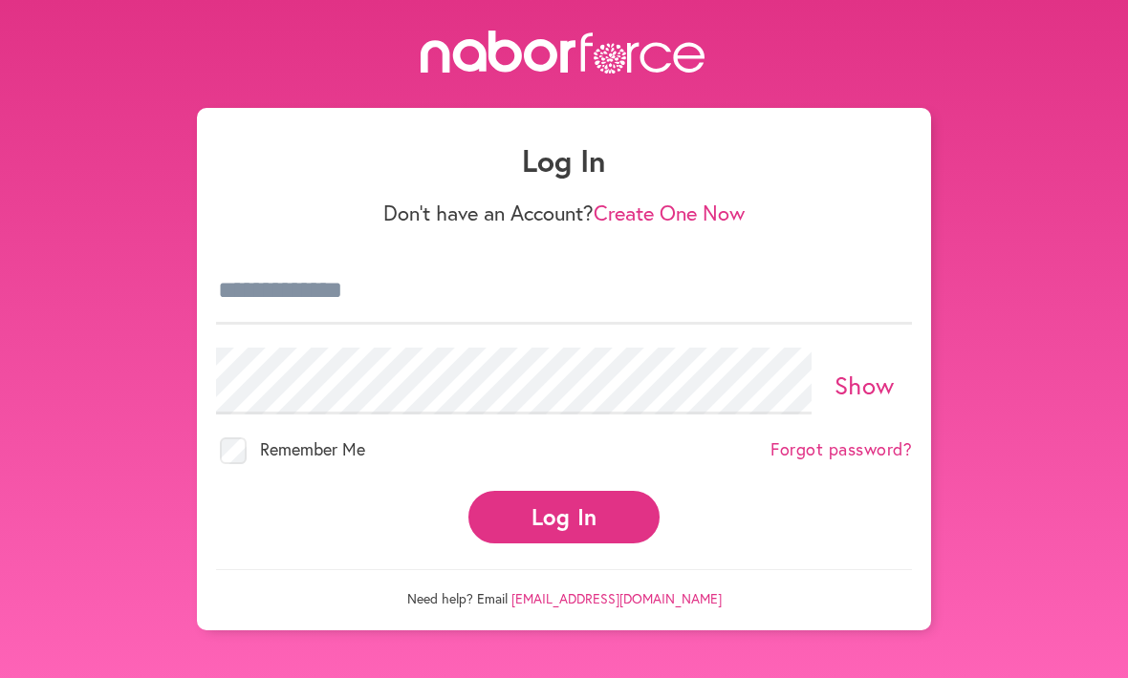 This screenshot has height=678, width=1128. Describe the element at coordinates (864, 385) in the screenshot. I see `a: Show` at that location.